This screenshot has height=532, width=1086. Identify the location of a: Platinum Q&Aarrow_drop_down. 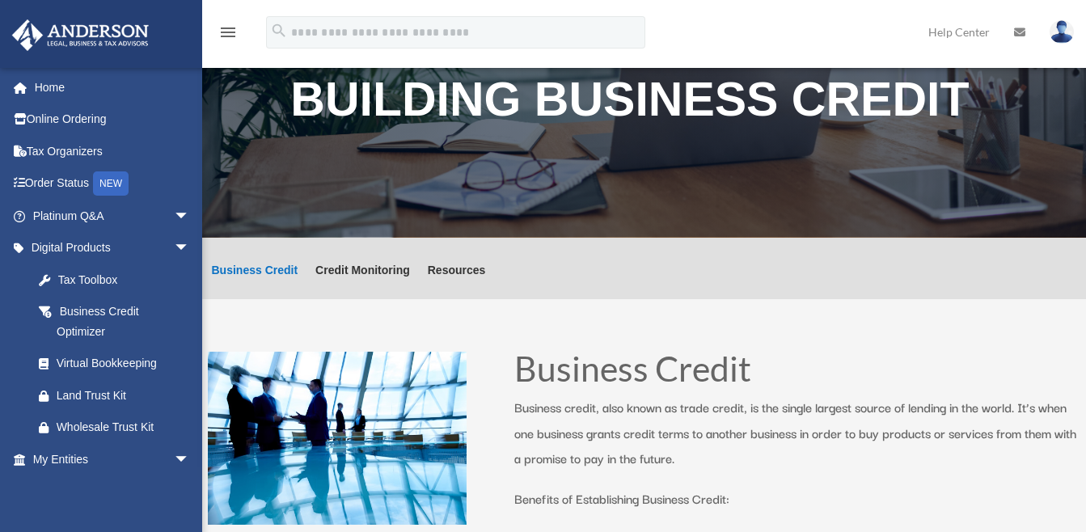
(112, 216).